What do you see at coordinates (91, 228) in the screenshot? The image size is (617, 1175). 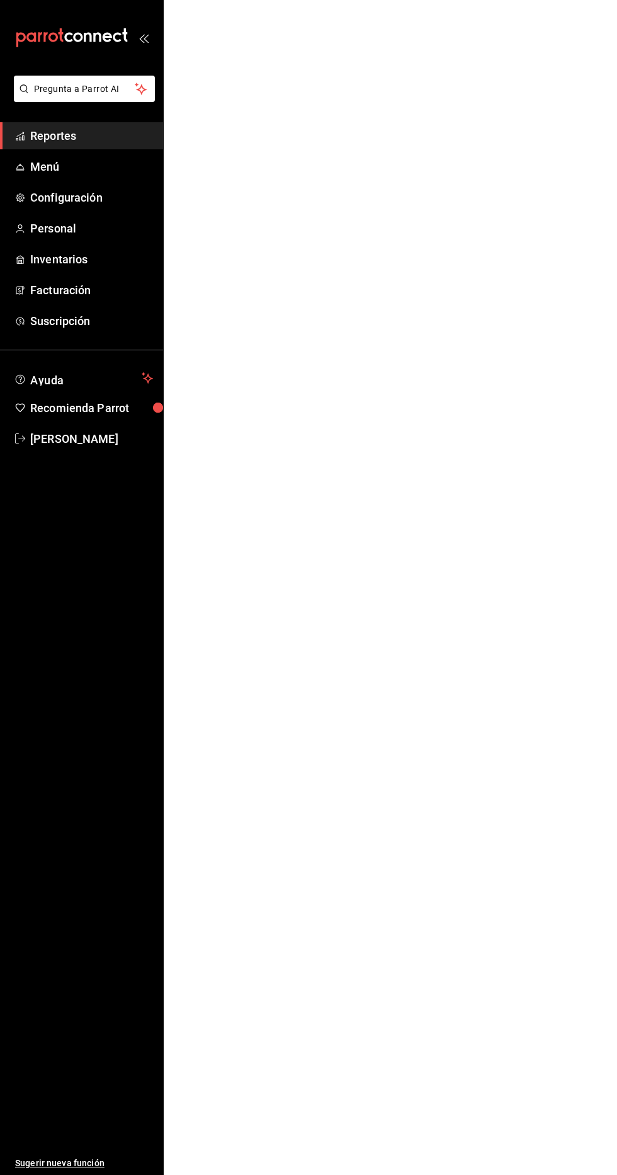 I see `span: Personal` at bounding box center [91, 228].